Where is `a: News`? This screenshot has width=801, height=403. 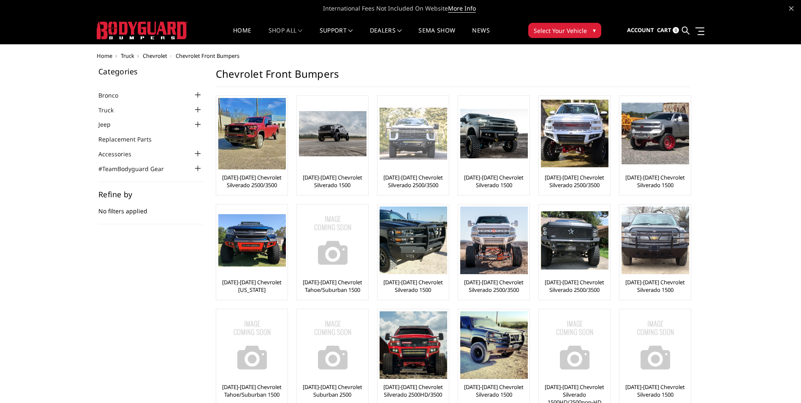 a: News is located at coordinates (481, 35).